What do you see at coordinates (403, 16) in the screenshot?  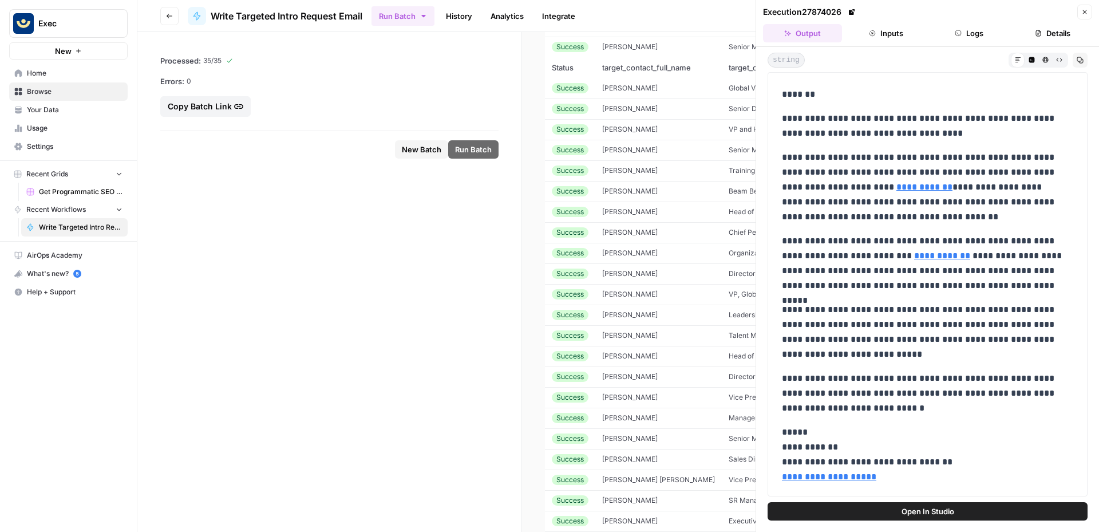 I see `button: Run Batch` at bounding box center [403, 16].